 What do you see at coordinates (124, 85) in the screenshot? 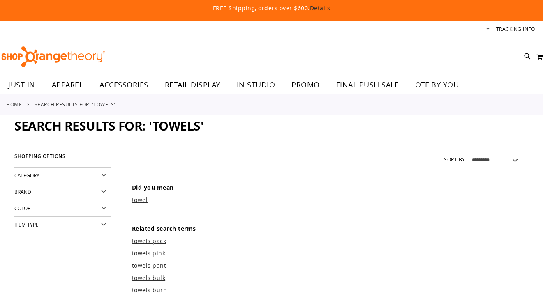
I see `a: ACCESSORIES` at bounding box center [124, 85].